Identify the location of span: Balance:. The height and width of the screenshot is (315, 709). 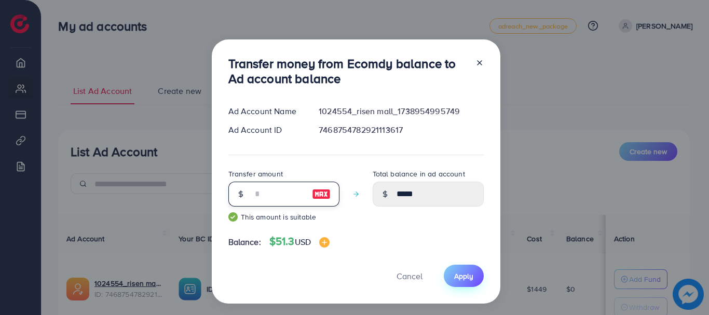
(244, 242).